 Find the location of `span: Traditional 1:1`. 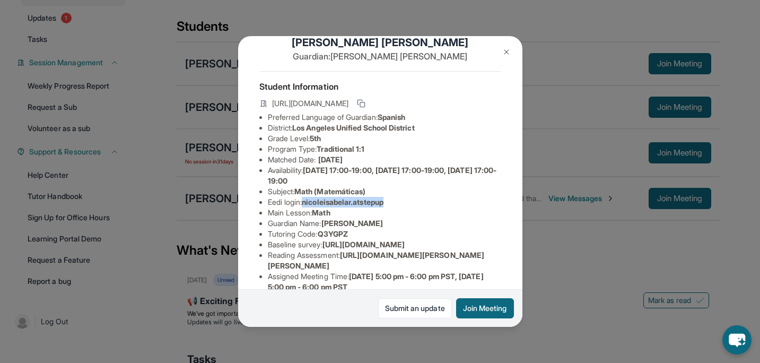

span: Traditional 1:1 is located at coordinates (340, 148).